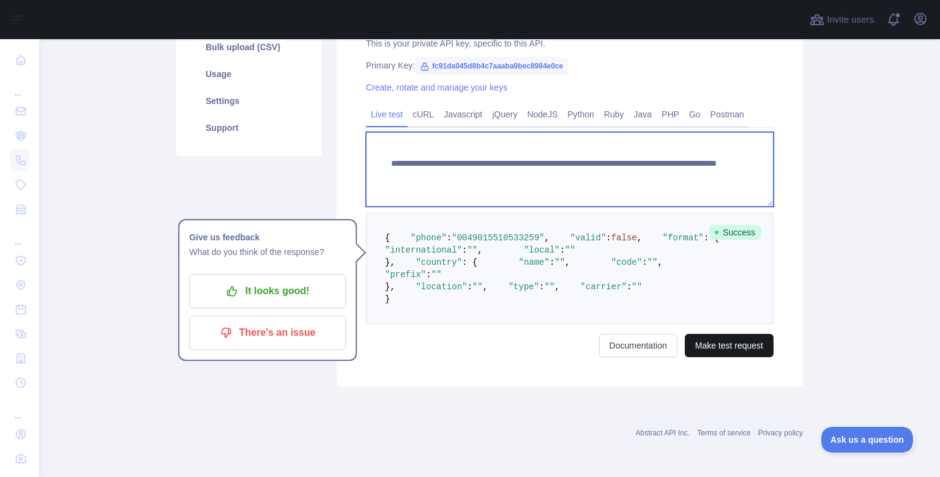 The image size is (940, 477). What do you see at coordinates (842, 20) in the screenshot?
I see `button: Invite users` at bounding box center [842, 20].